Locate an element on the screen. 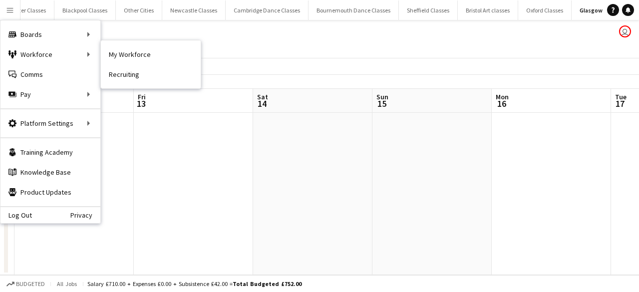 The image size is (639, 292). span: 16 is located at coordinates (501, 103).